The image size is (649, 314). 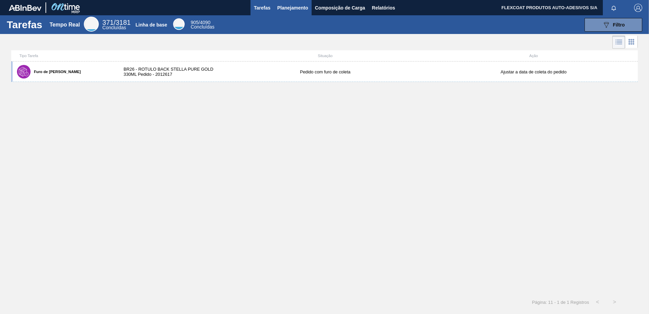 What do you see at coordinates (205, 22) in the screenshot?
I see `font: 4090` at bounding box center [205, 22].